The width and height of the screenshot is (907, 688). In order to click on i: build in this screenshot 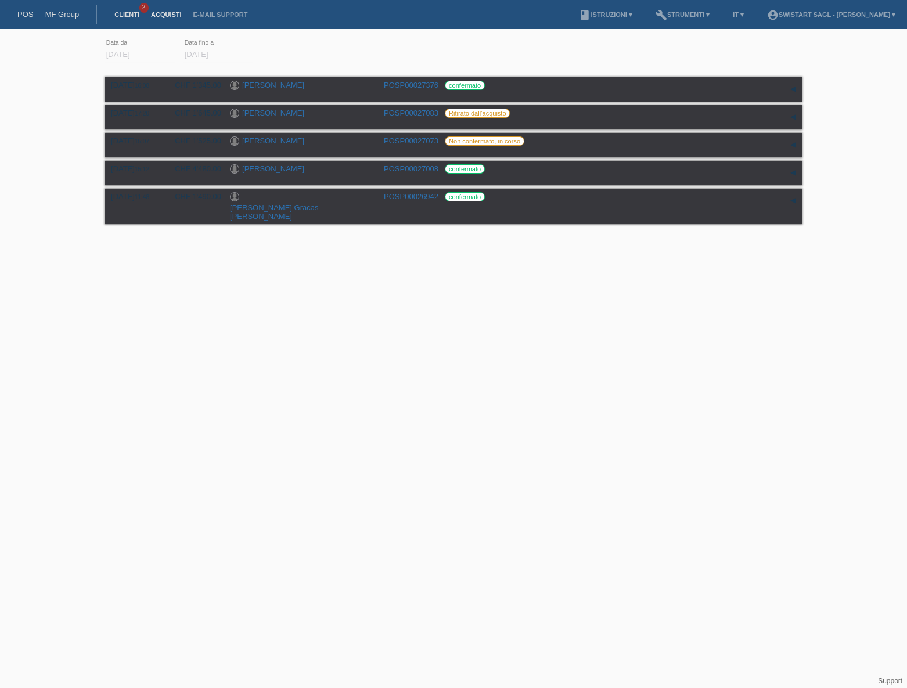, I will do `click(661, 15)`.